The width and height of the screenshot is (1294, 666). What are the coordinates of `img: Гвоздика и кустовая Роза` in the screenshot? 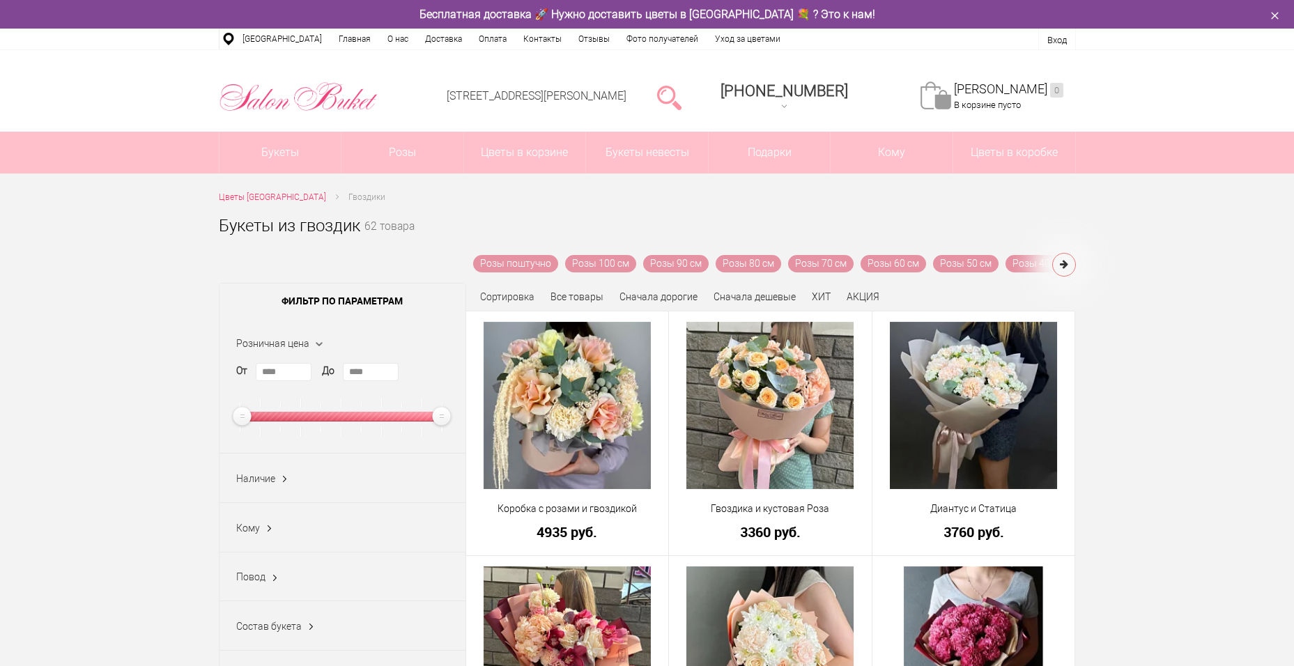 It's located at (770, 405).